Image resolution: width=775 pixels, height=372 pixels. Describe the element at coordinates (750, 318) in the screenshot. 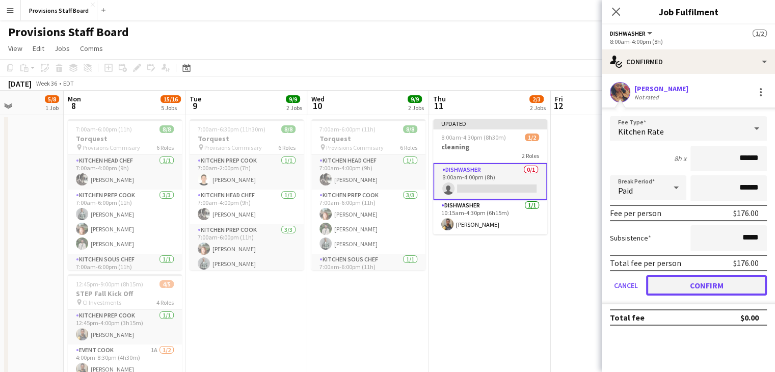

I see `div: $0.00` at that location.